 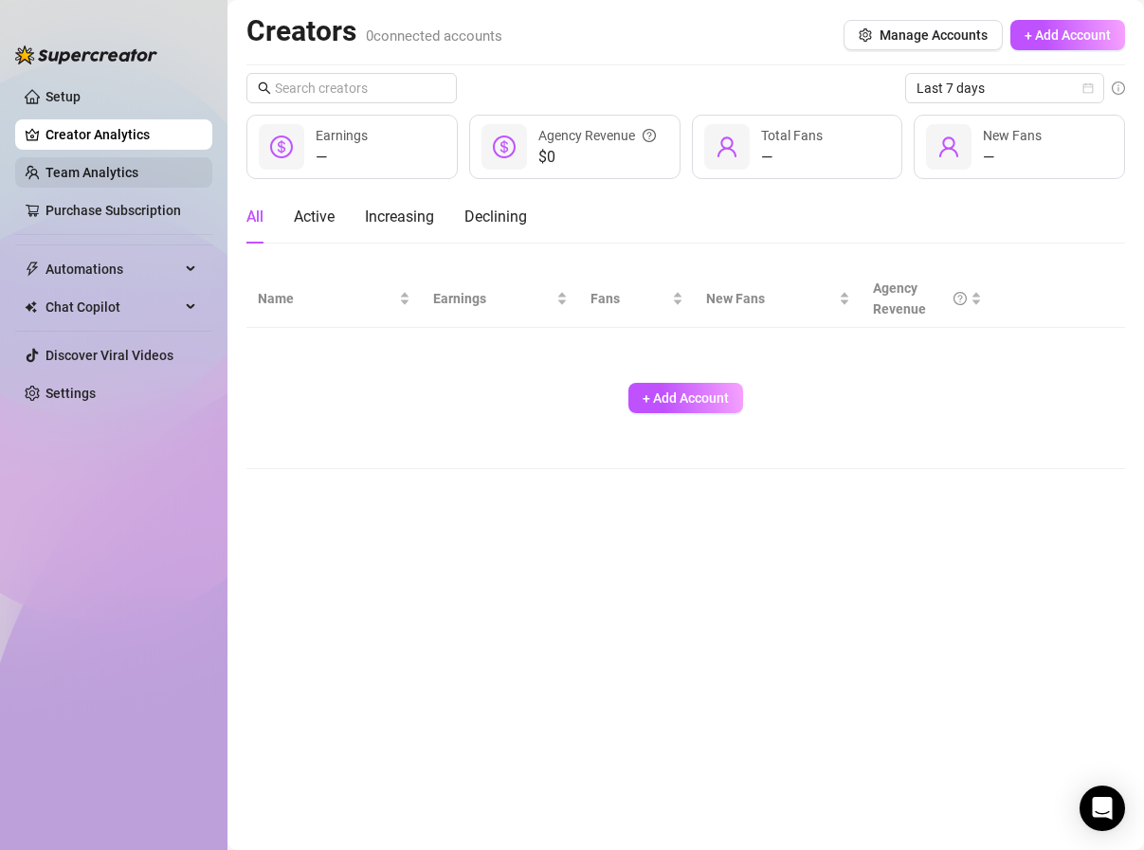 I want to click on th: Fans, so click(x=637, y=298).